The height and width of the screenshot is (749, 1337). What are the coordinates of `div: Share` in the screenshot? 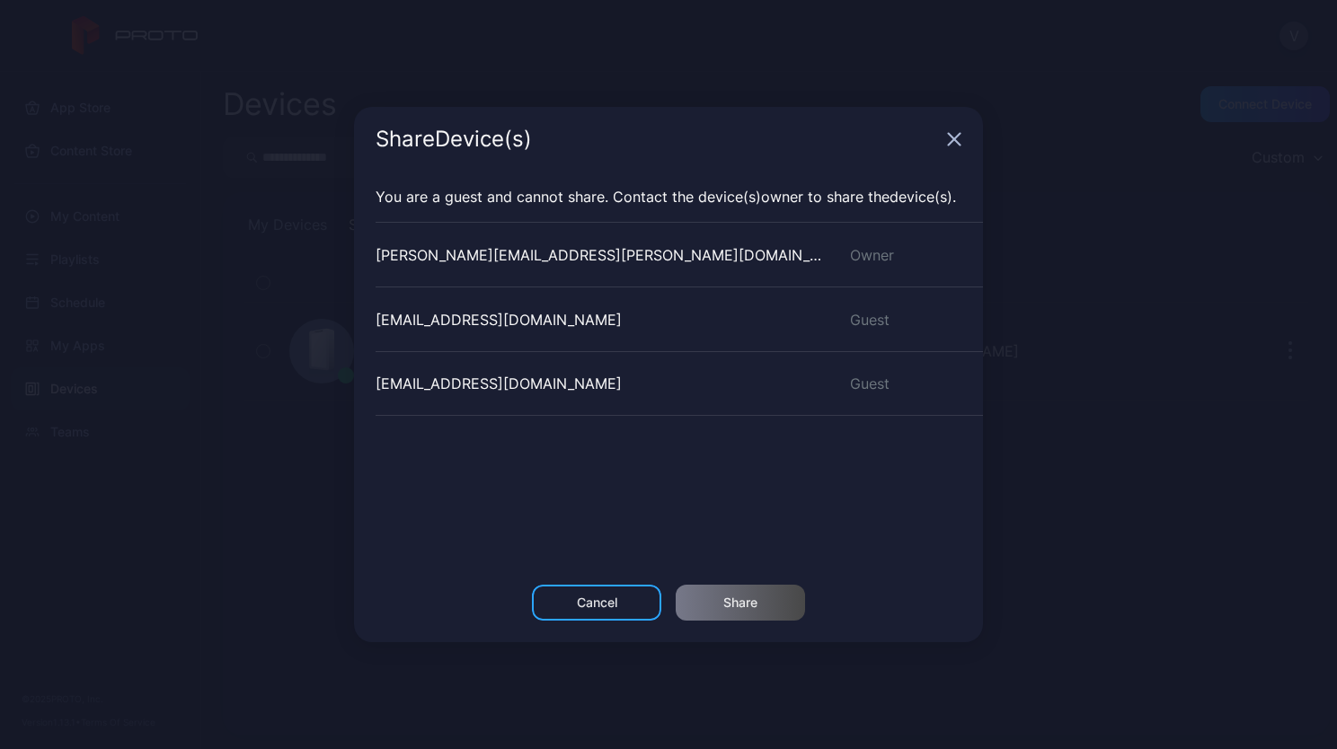 It's located at (740, 603).